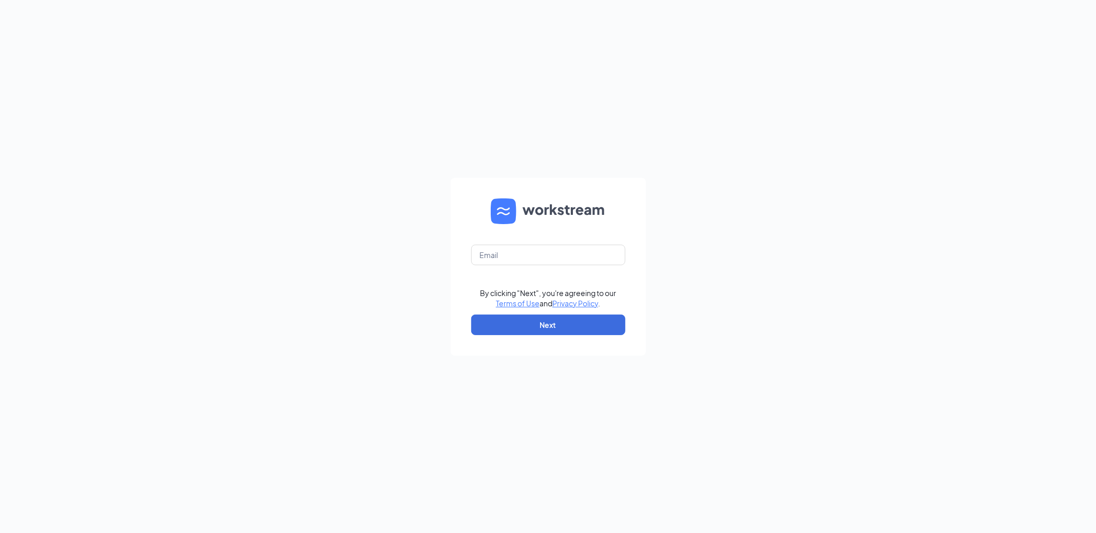 The width and height of the screenshot is (1096, 533). I want to click on a: Terms of Use, so click(517, 303).